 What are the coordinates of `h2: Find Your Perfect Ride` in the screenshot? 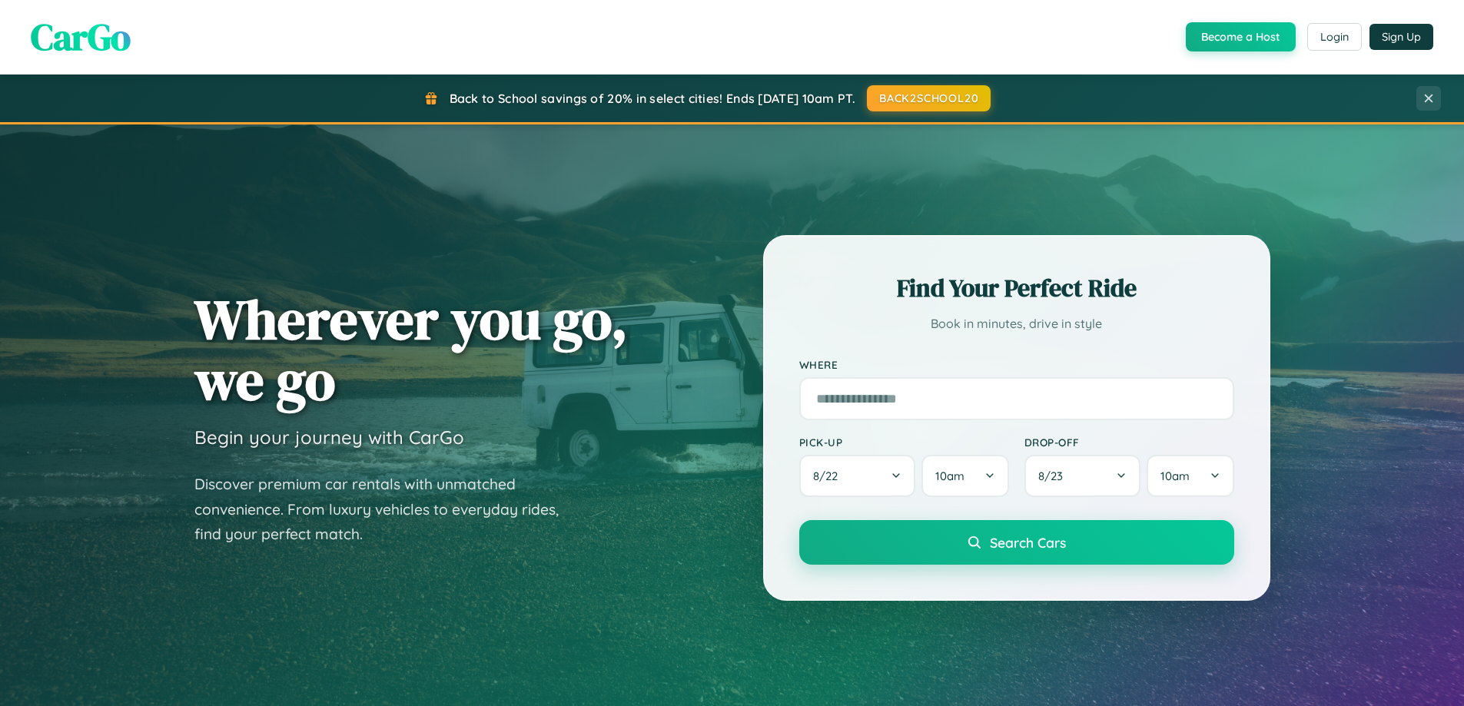 It's located at (1017, 288).